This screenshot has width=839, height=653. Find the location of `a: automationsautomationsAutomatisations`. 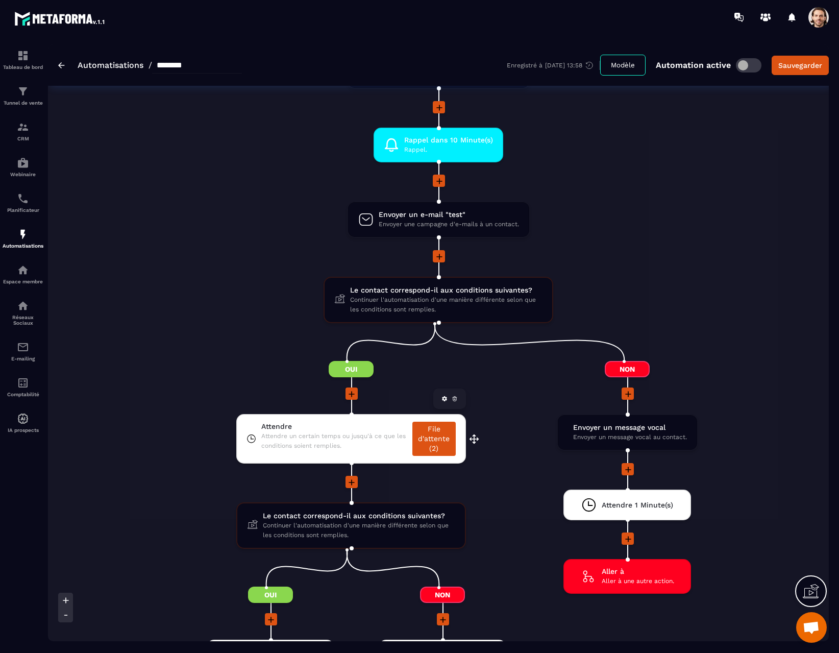

a: automationsautomationsAutomatisations is located at coordinates (23, 238).